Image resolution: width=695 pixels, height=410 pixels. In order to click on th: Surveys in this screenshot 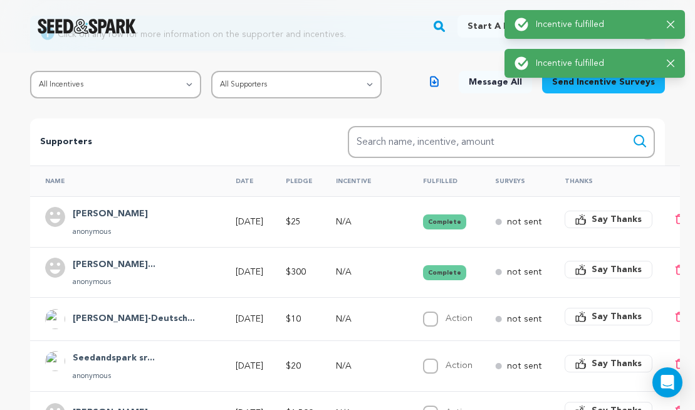, I will do `click(515, 180)`.